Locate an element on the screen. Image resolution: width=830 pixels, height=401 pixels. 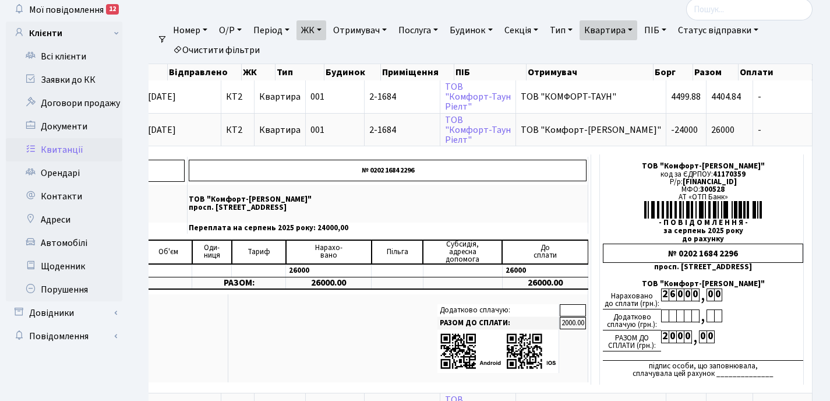
a: Послуга is located at coordinates (418, 30).